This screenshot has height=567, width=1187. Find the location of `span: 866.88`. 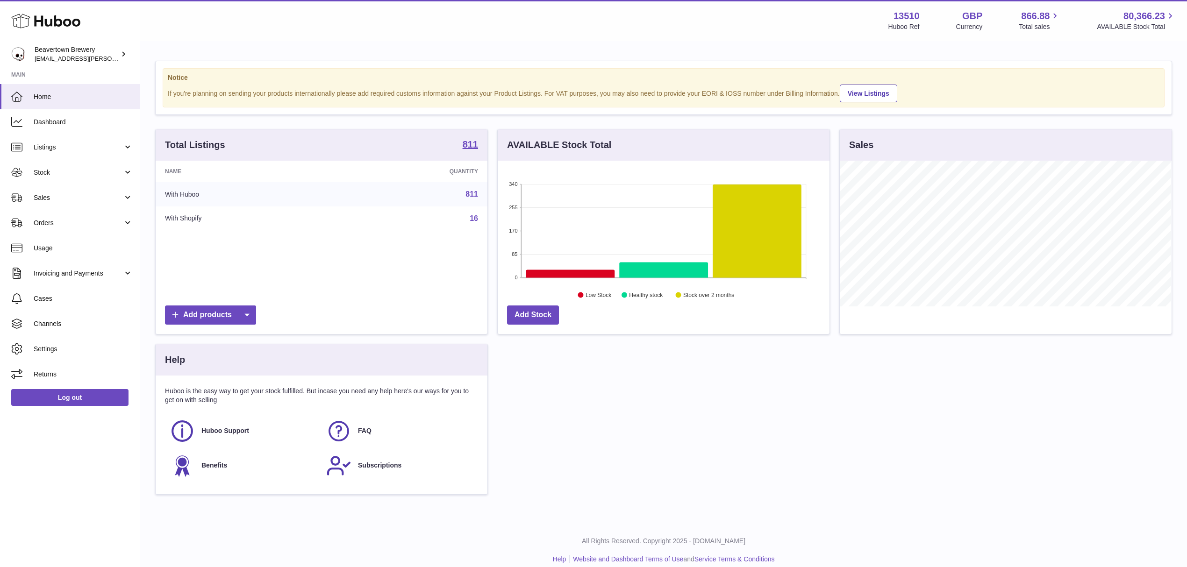

span: 866.88 is located at coordinates (1035, 16).